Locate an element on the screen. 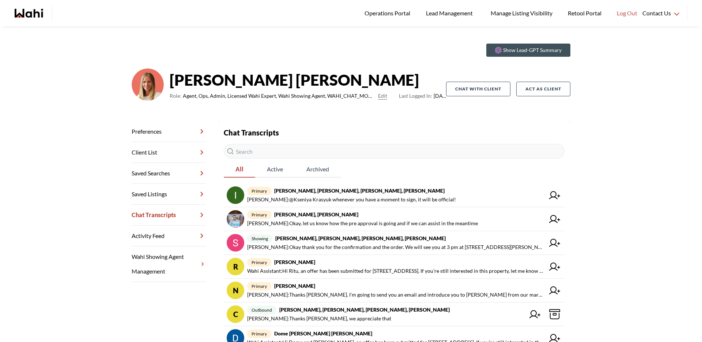 This screenshot has width=702, height=342. div: C is located at coordinates (236, 314).